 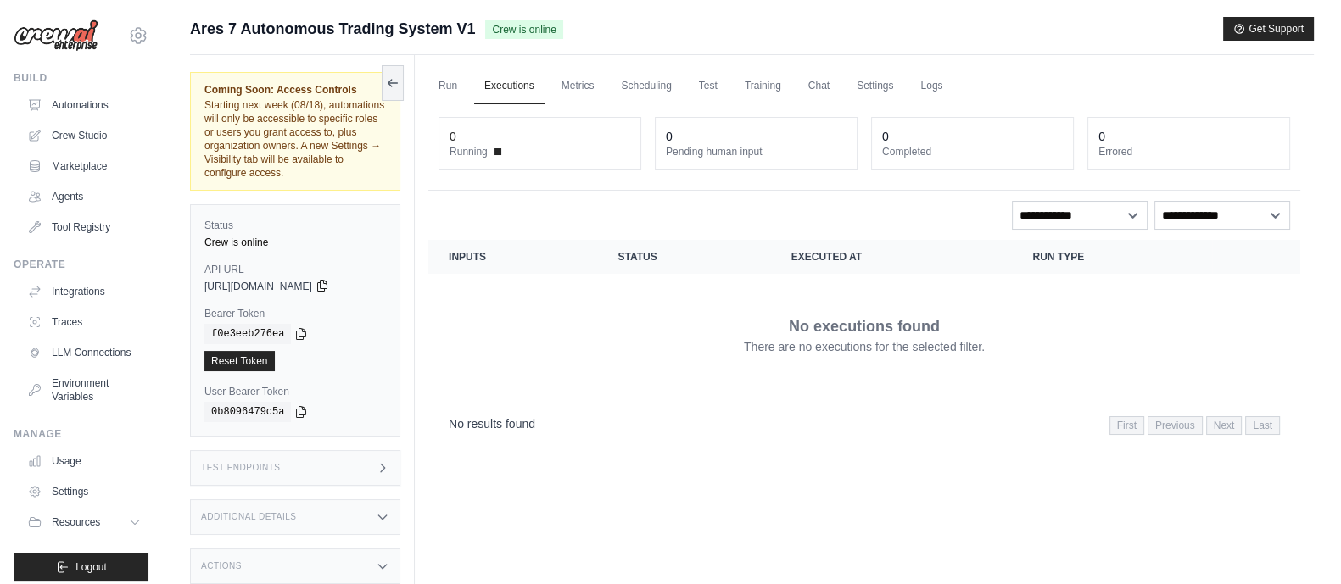 What do you see at coordinates (56, 36) in the screenshot?
I see `img: Logo` at bounding box center [56, 36].